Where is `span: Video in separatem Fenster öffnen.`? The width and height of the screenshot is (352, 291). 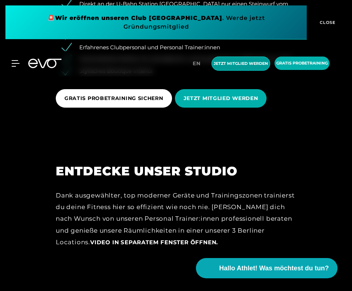
span: Video in separatem Fenster öffnen. is located at coordinates (154, 242).